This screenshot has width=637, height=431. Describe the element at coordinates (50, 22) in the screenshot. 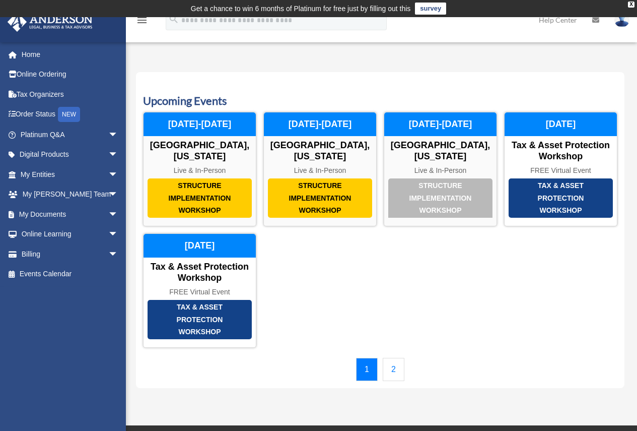

I see `img: Anderson Advisors Platinum Portal` at that location.